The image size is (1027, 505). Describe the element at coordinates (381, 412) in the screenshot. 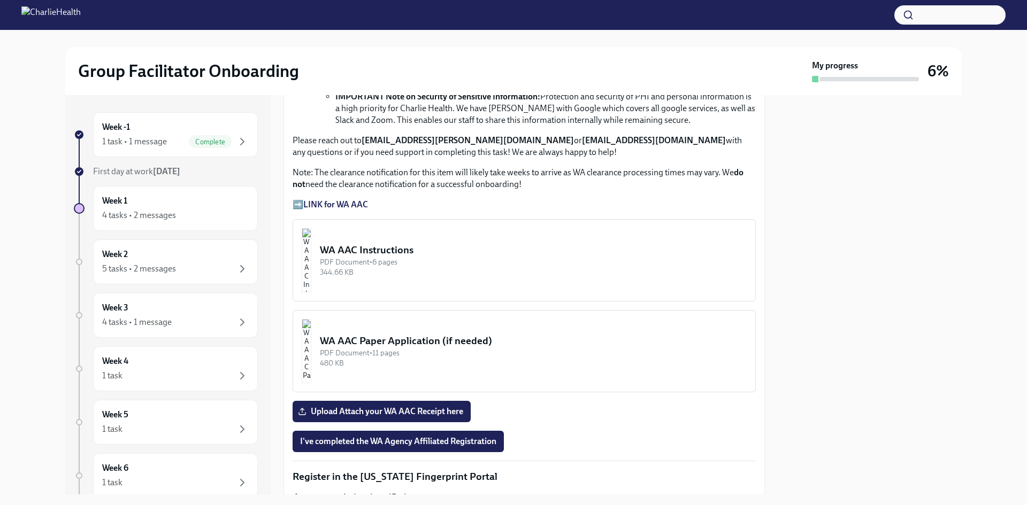

I see `label: Upload Attach your WA AAC Receipt here` at that location.